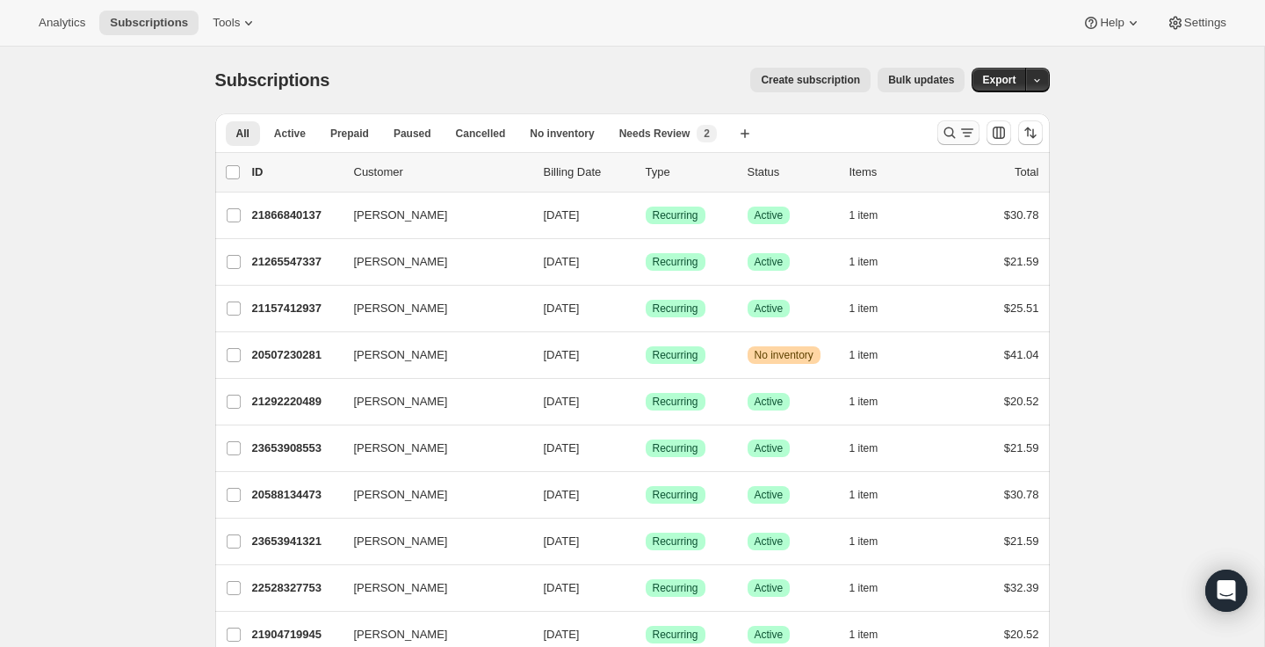 Image resolution: width=1265 pixels, height=647 pixels. Describe the element at coordinates (296, 172) in the screenshot. I see `p: ID` at that location.